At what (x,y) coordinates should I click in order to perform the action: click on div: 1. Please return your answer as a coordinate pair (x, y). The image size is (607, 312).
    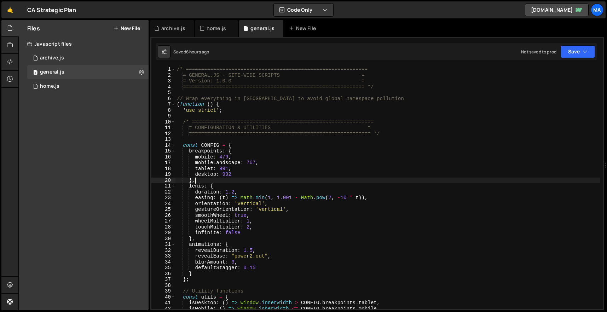
    Looking at the image, I should click on (163, 69).